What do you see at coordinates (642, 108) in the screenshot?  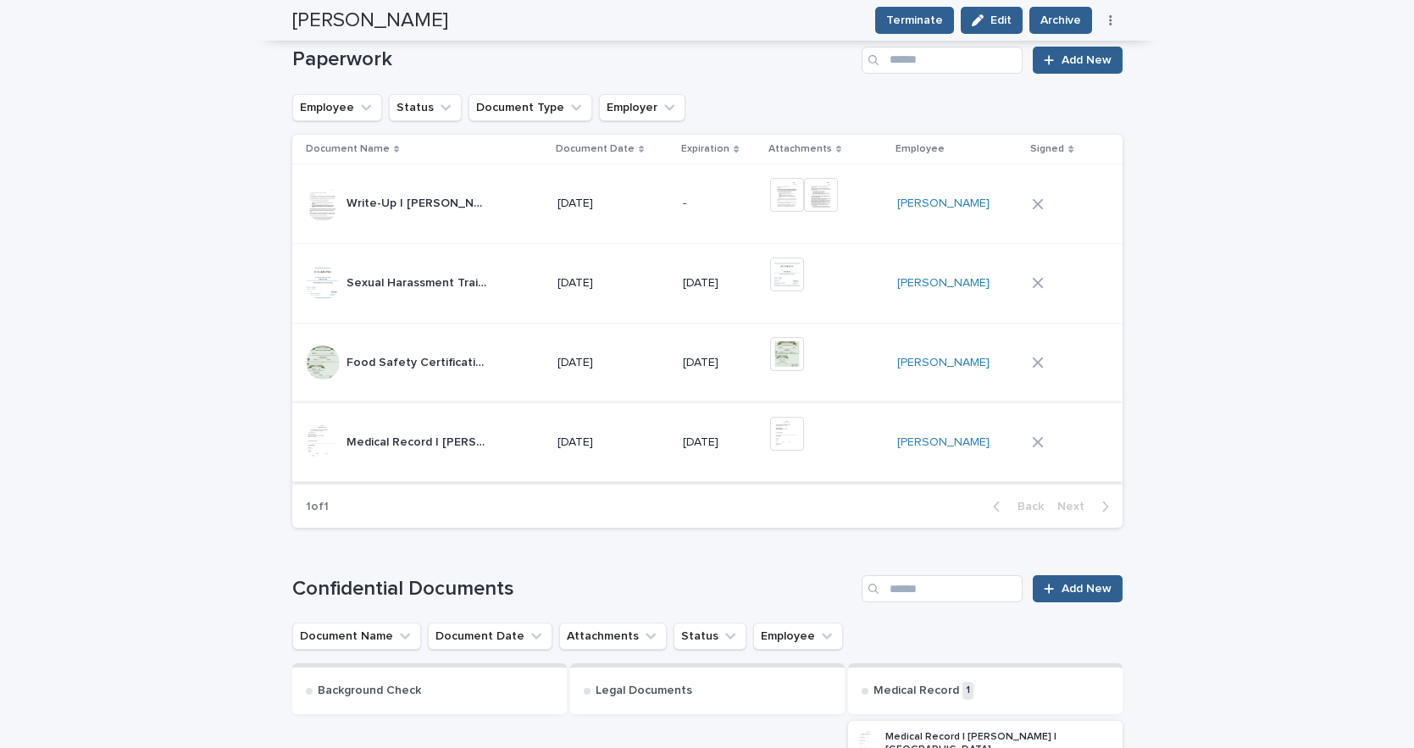 I see `button: Employer` at bounding box center [642, 108].